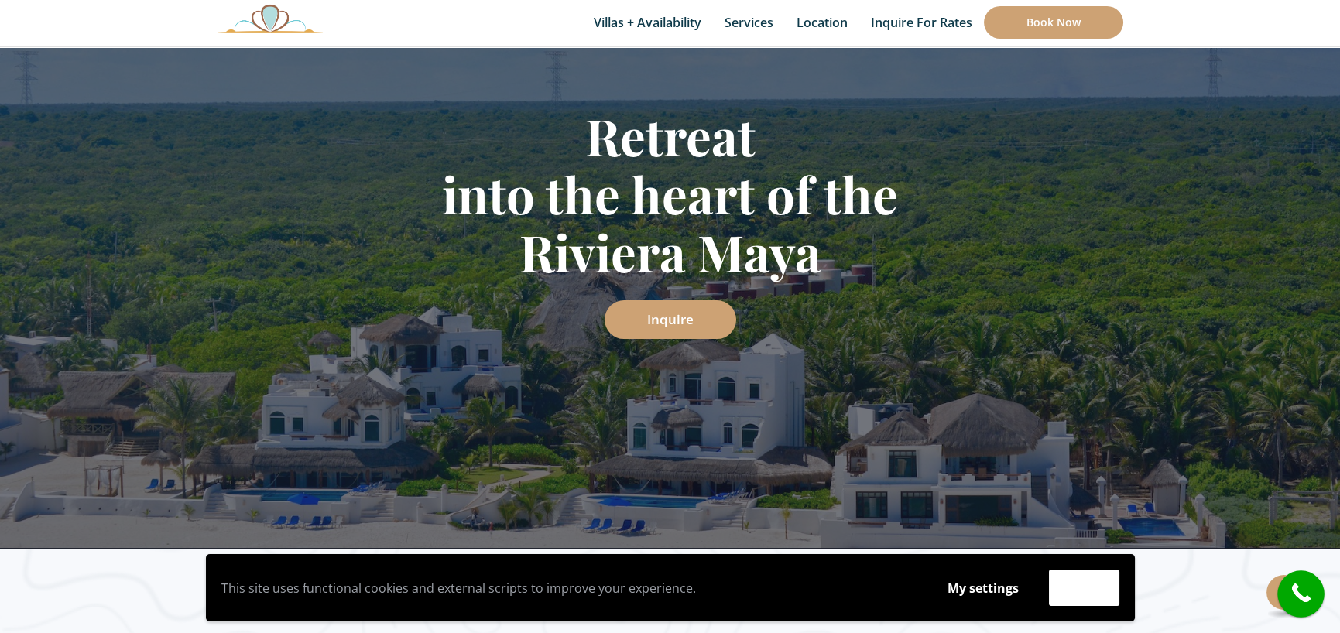 The width and height of the screenshot is (1340, 633). I want to click on img: Awesome Logo, so click(270, 18).